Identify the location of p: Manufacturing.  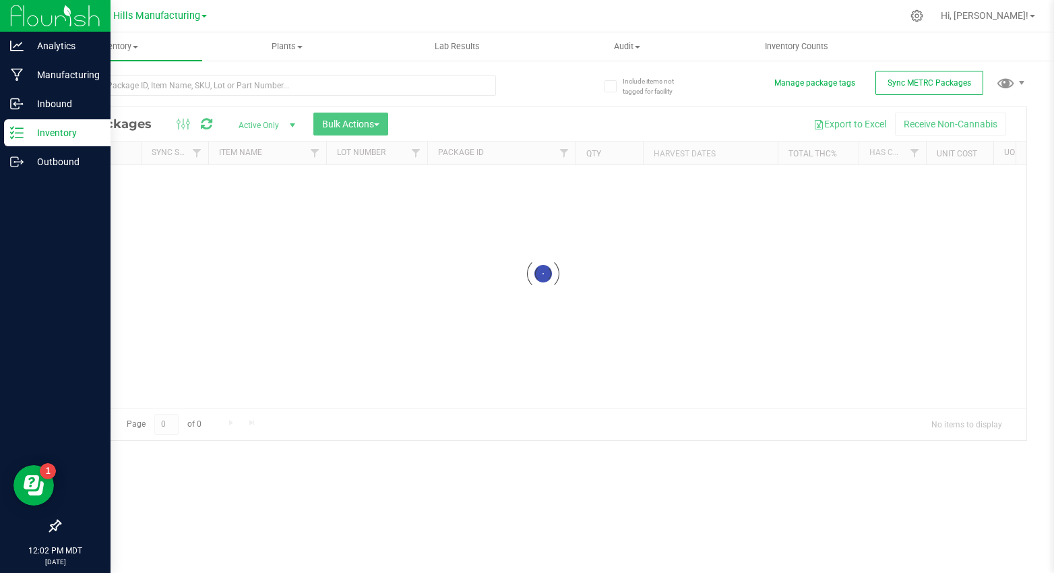
(64, 75).